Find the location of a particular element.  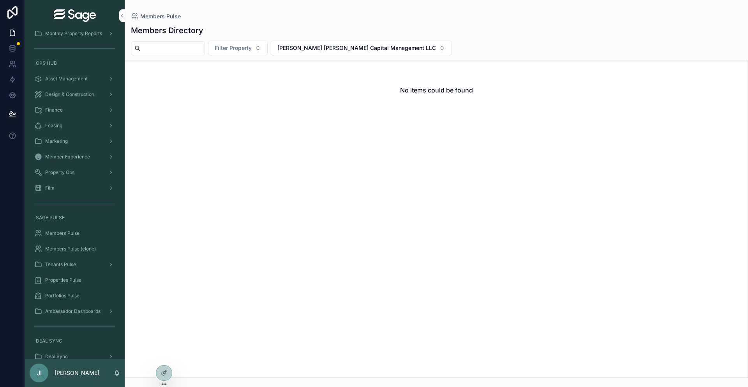

img: App logo is located at coordinates (75, 16).